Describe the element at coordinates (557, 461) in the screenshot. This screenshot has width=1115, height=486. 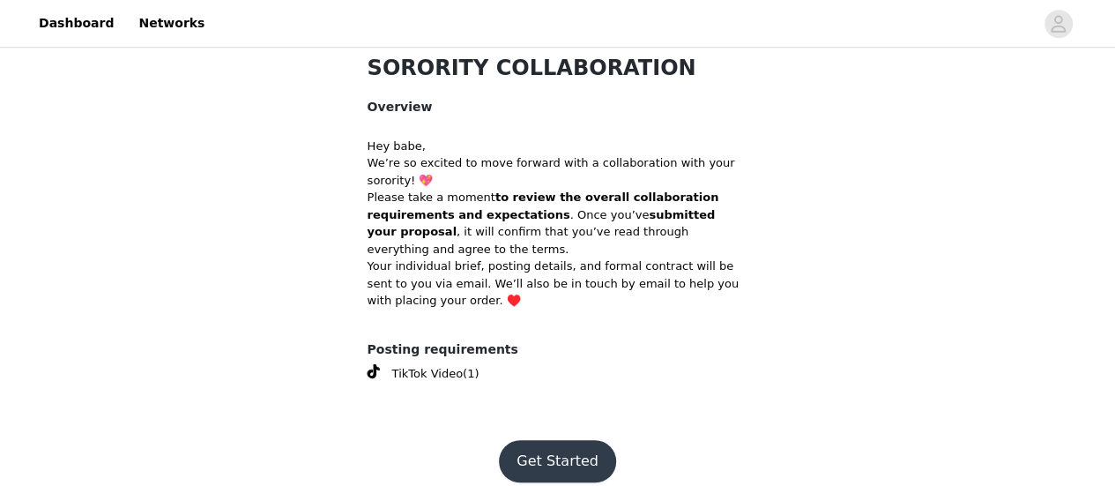
I see `button: Get Started` at that location.